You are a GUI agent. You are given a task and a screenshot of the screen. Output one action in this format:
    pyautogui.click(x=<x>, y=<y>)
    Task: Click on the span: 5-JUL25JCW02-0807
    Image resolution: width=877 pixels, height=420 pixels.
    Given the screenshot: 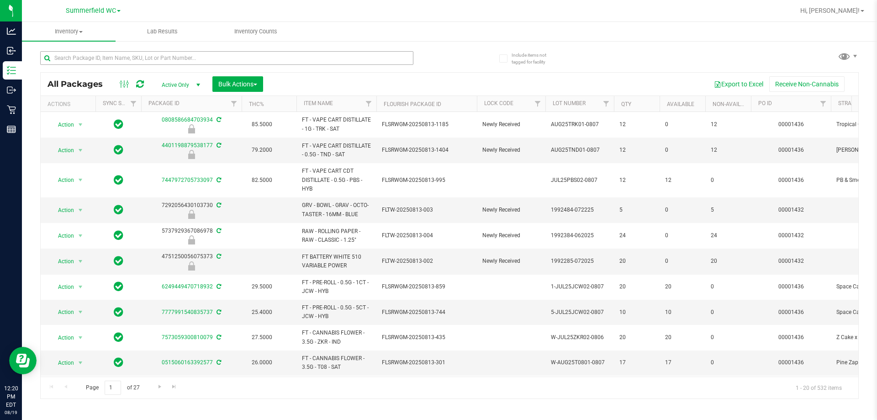 What is the action you would take?
    pyautogui.click(x=580, y=312)
    